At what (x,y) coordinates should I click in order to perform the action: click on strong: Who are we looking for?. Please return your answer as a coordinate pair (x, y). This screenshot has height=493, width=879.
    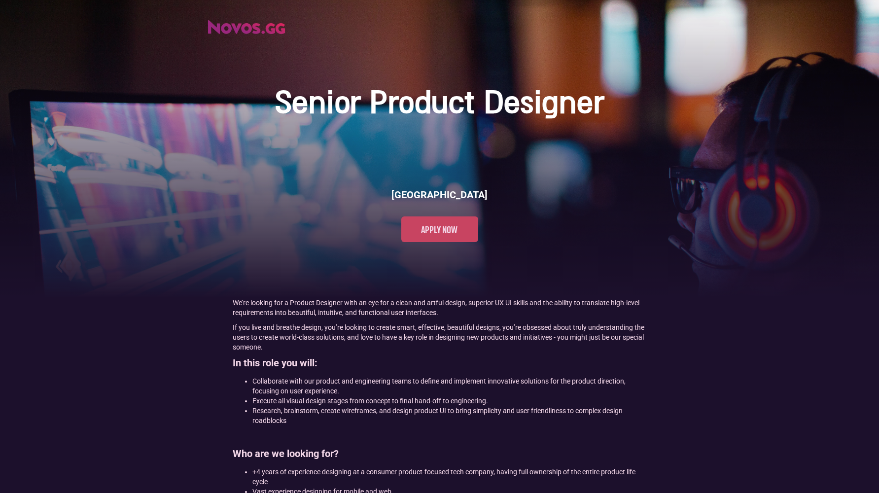
    Looking at the image, I should click on (285, 454).